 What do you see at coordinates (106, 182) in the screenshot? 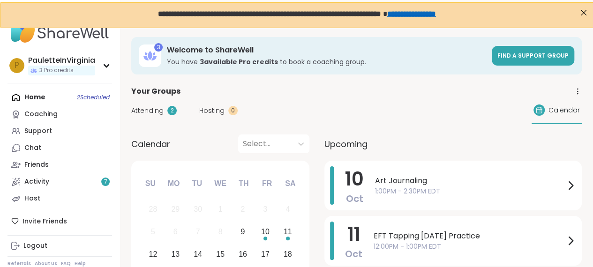
I see `span: 7` at bounding box center [106, 182].